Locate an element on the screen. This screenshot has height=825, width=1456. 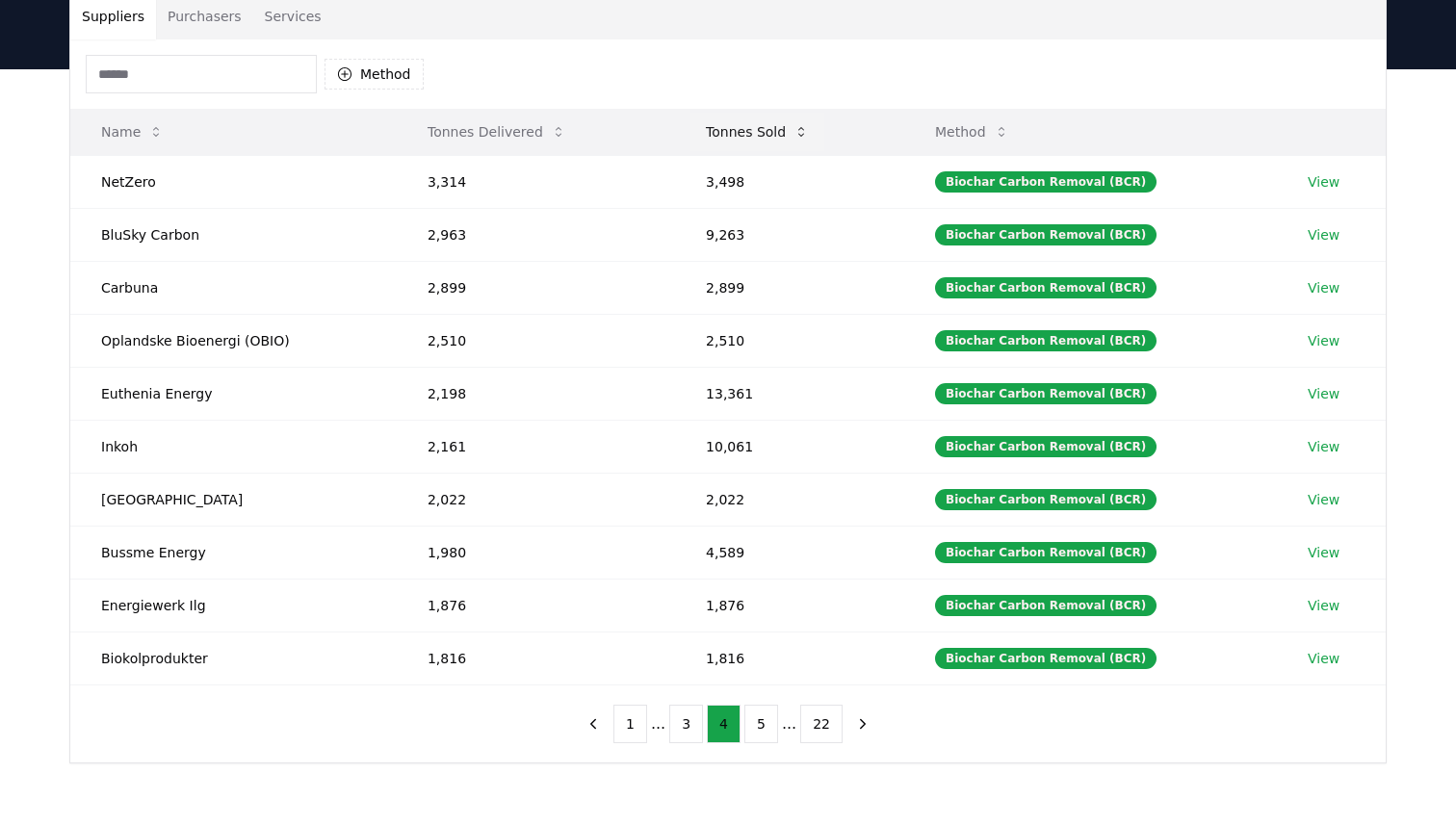
button: 5 is located at coordinates (760, 724).